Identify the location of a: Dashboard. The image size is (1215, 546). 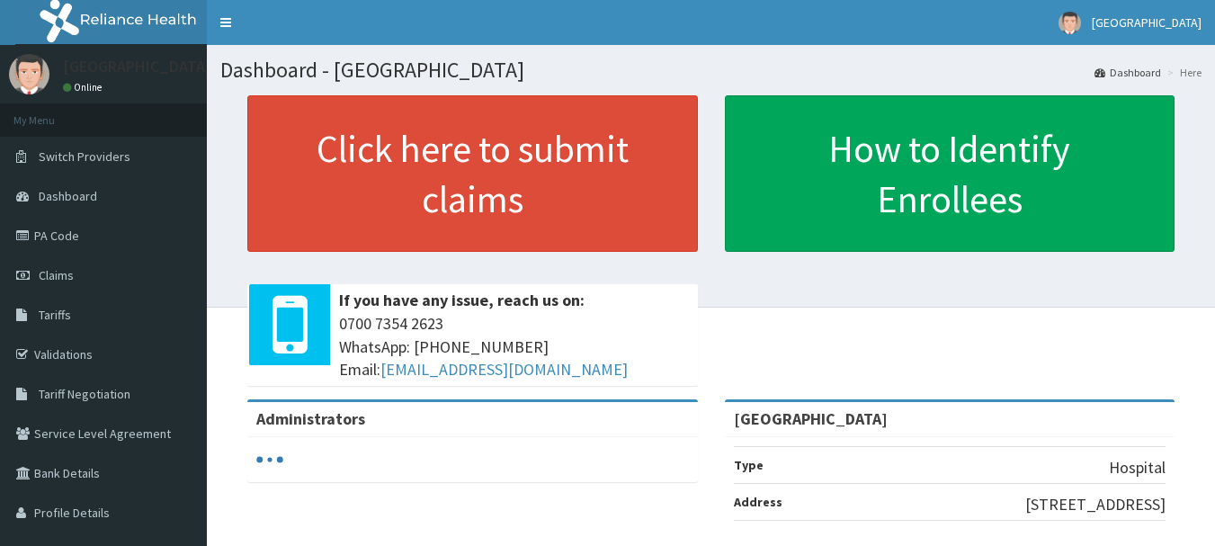
(1128, 72).